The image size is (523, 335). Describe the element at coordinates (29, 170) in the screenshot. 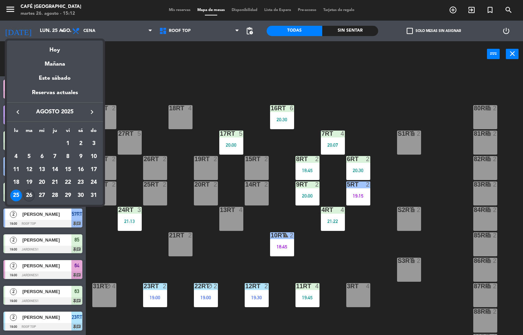

I see `div: 12` at that location.